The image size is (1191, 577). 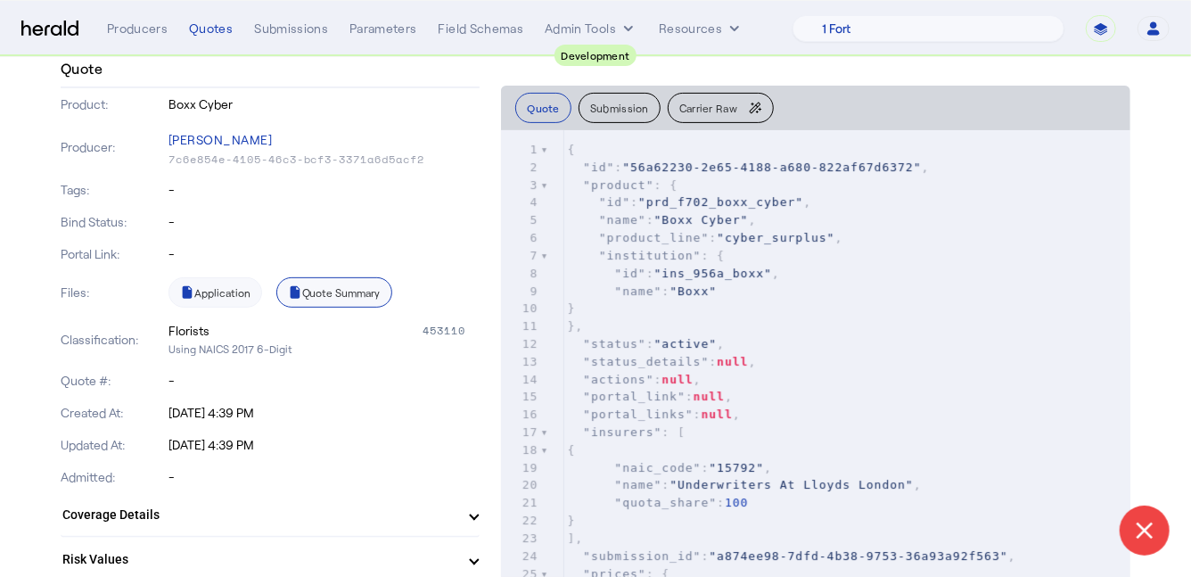 I want to click on div: 453110, so click(x=451, y=331).